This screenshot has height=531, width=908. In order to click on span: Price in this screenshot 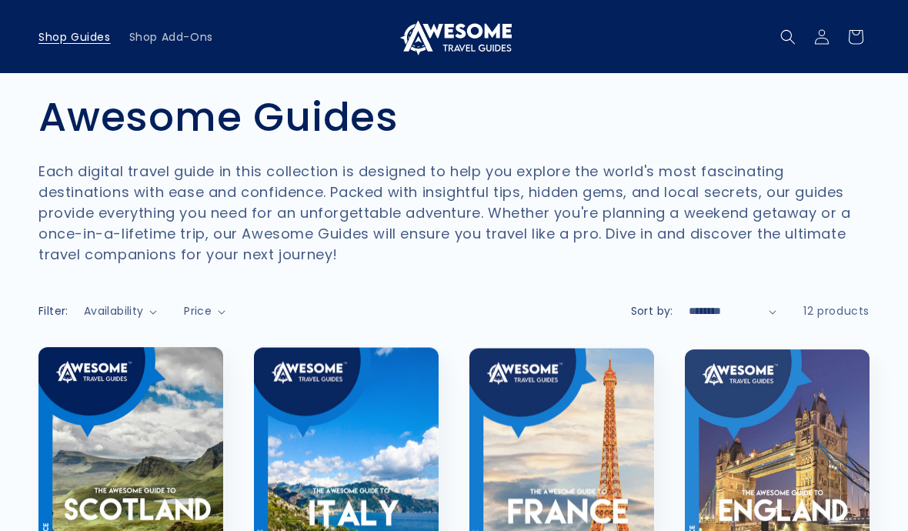, I will do `click(198, 311)`.